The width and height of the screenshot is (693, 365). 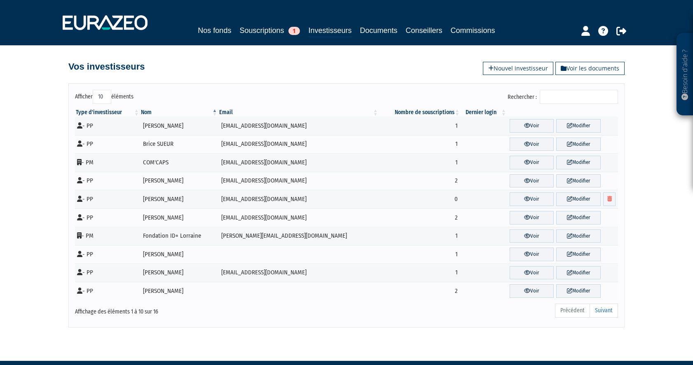 I want to click on a: Nos fonds, so click(x=214, y=30).